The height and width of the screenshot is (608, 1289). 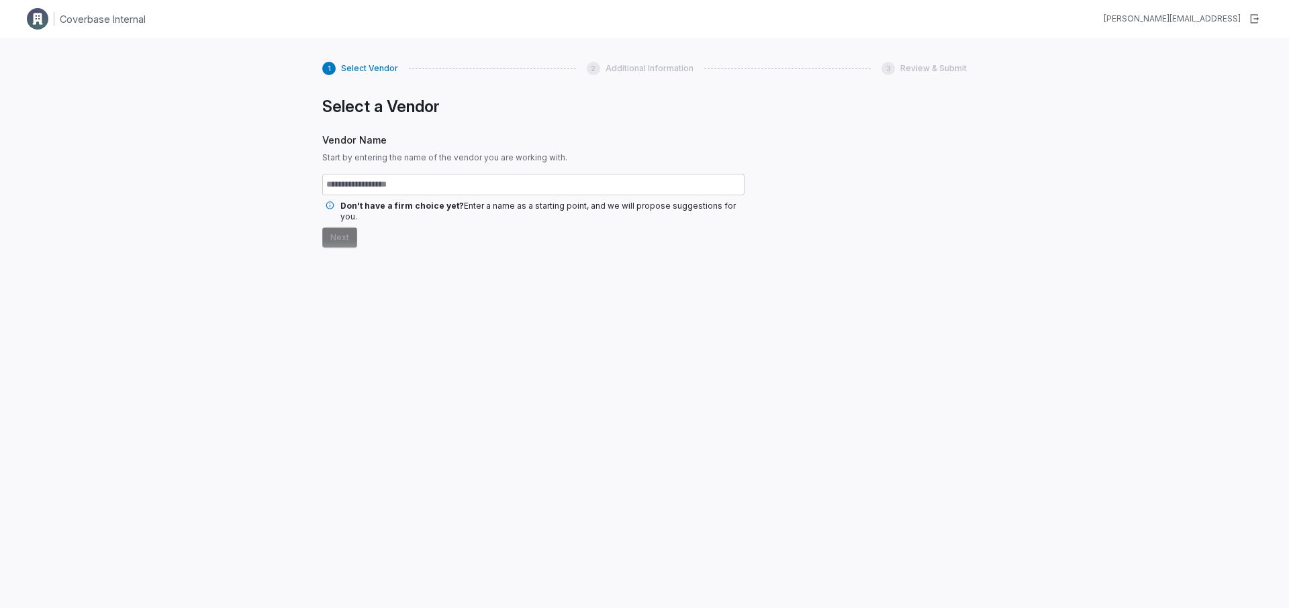 What do you see at coordinates (329, 68) in the screenshot?
I see `div: 1` at bounding box center [329, 68].